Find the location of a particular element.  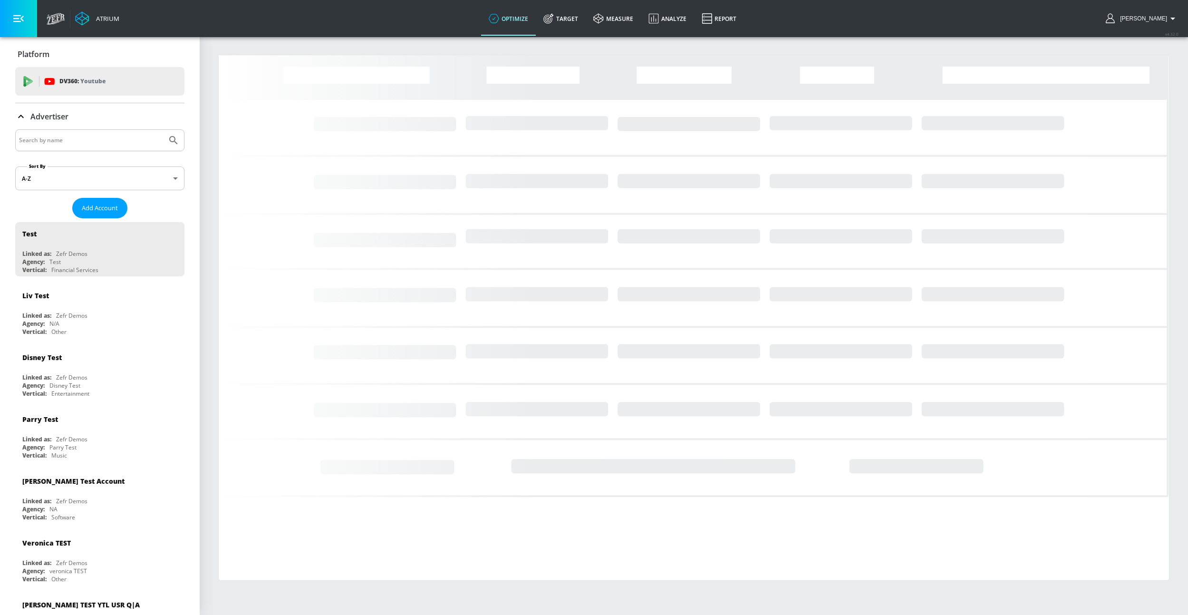

a: Atrium is located at coordinates (97, 19).